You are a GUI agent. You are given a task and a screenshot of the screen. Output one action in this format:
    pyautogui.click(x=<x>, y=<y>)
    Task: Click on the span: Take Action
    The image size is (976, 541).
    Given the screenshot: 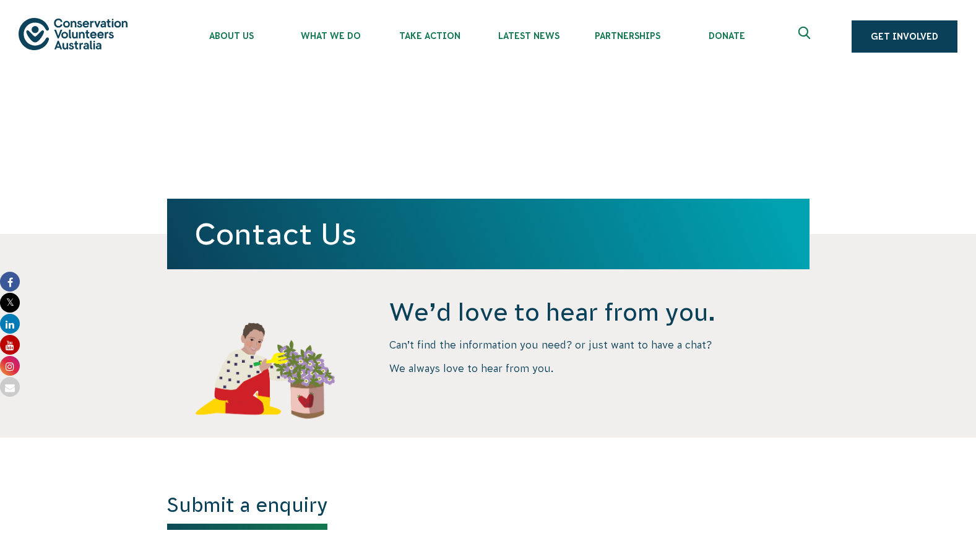 What is the action you would take?
    pyautogui.click(x=429, y=36)
    